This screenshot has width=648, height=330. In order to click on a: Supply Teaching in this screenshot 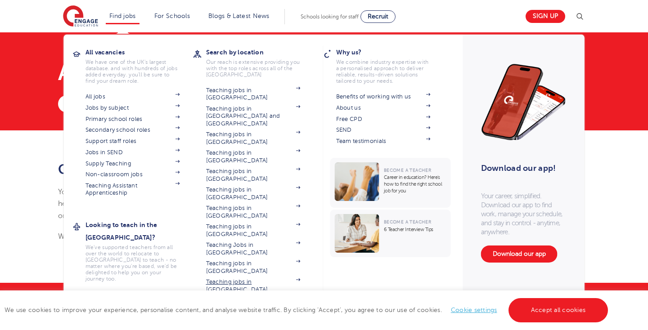, I will do `click(133, 164)`.